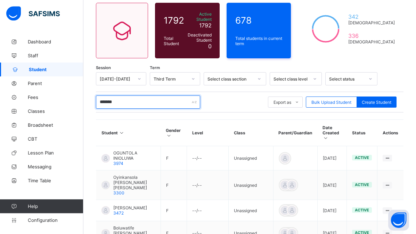 This screenshot has height=234, width=416. I want to click on th: Gender, so click(174, 133).